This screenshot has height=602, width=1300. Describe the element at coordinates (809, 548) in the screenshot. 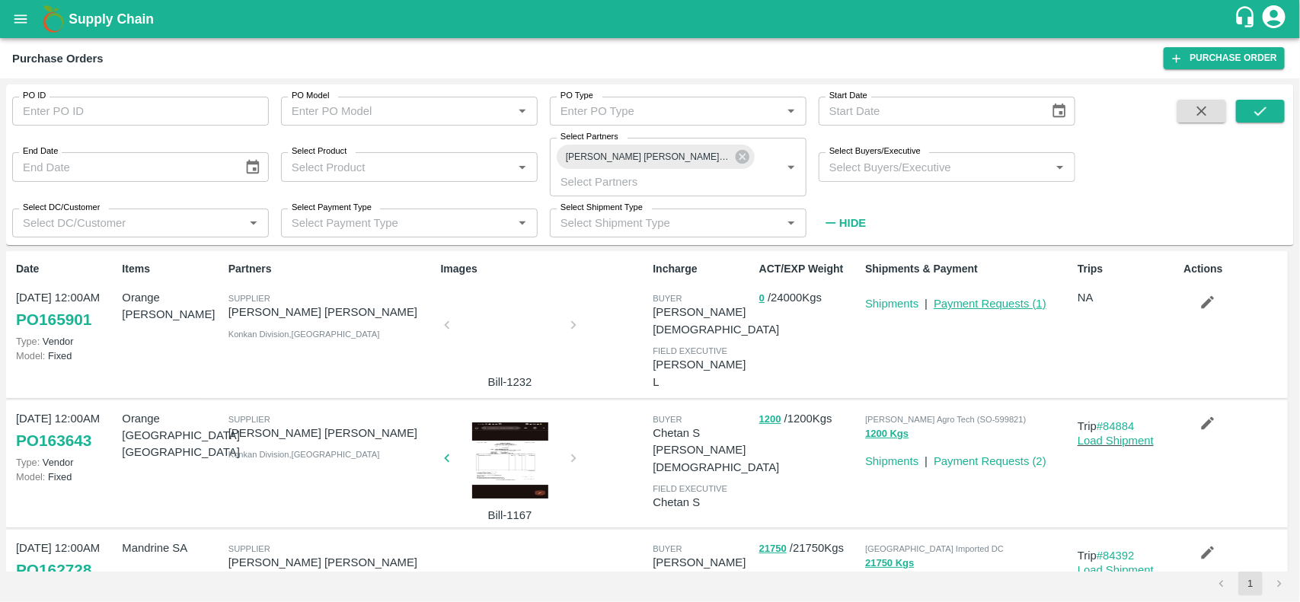

I see `p: / 21750 Kgs` at that location.